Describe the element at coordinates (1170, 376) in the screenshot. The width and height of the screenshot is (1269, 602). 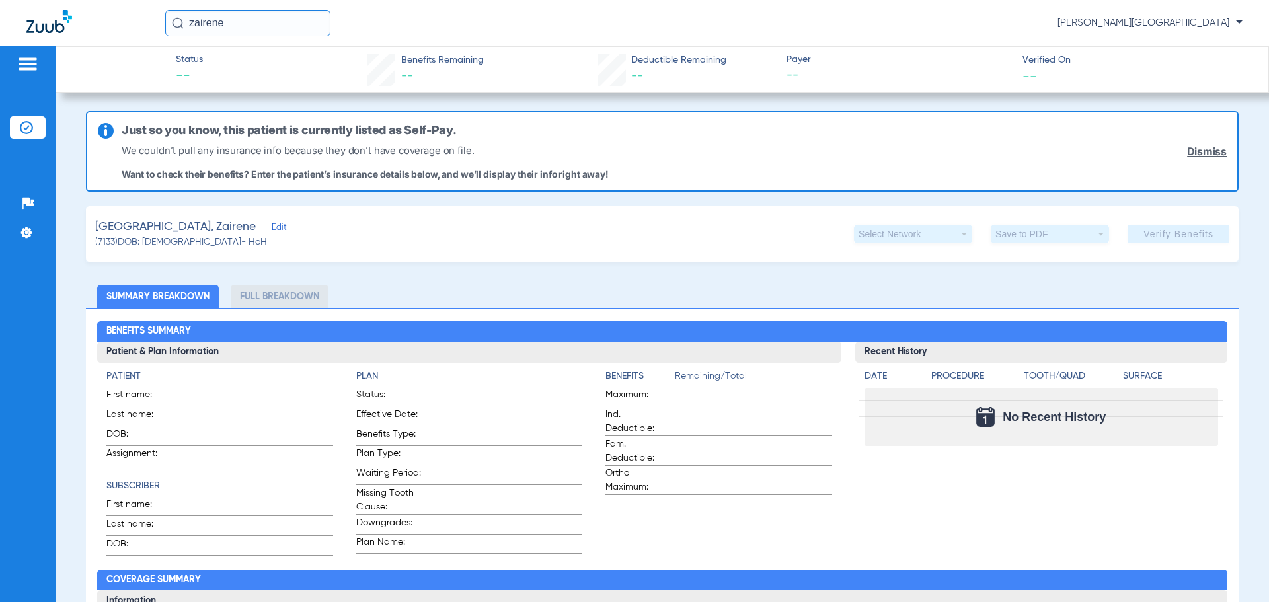
I see `h4: Surface` at that location.